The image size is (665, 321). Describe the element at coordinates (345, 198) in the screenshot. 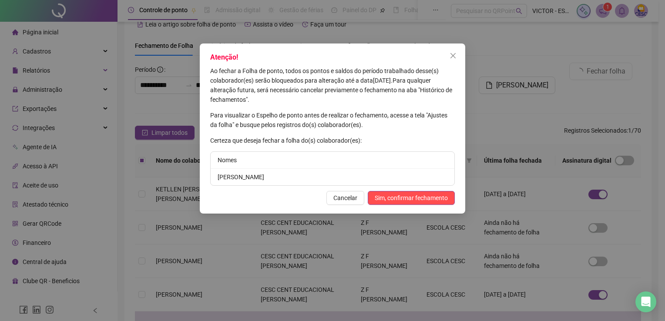

I see `button: Cancelar` at that location.